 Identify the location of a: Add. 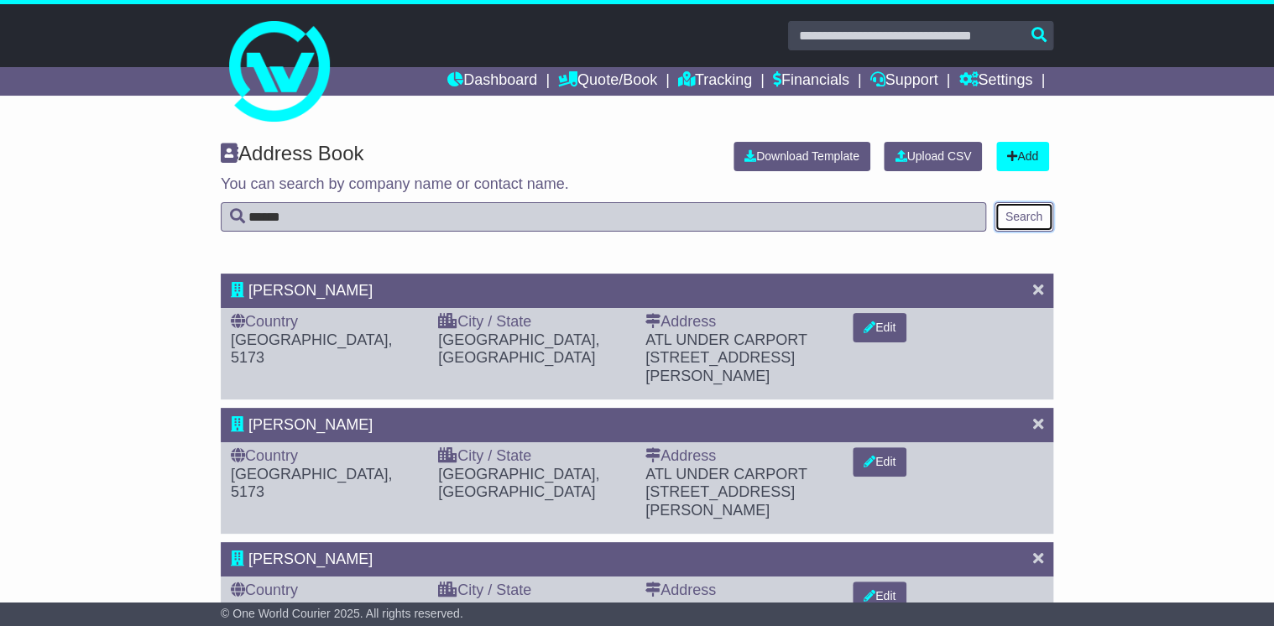
(1022, 156).